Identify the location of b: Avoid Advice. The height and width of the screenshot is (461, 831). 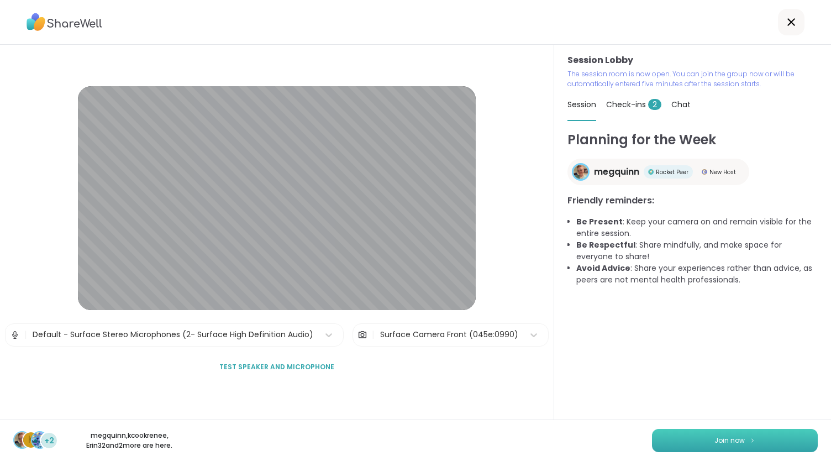
(604, 268).